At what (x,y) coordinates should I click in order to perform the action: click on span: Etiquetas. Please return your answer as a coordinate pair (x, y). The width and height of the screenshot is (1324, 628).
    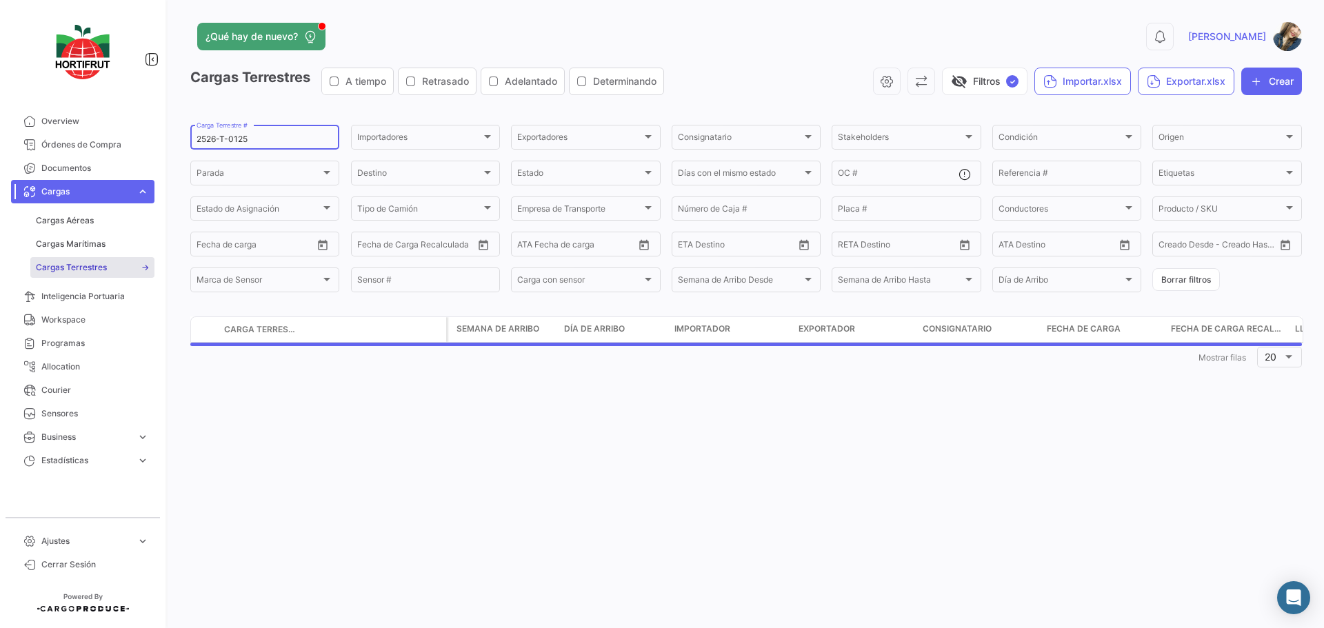
    Looking at the image, I should click on (1220, 175).